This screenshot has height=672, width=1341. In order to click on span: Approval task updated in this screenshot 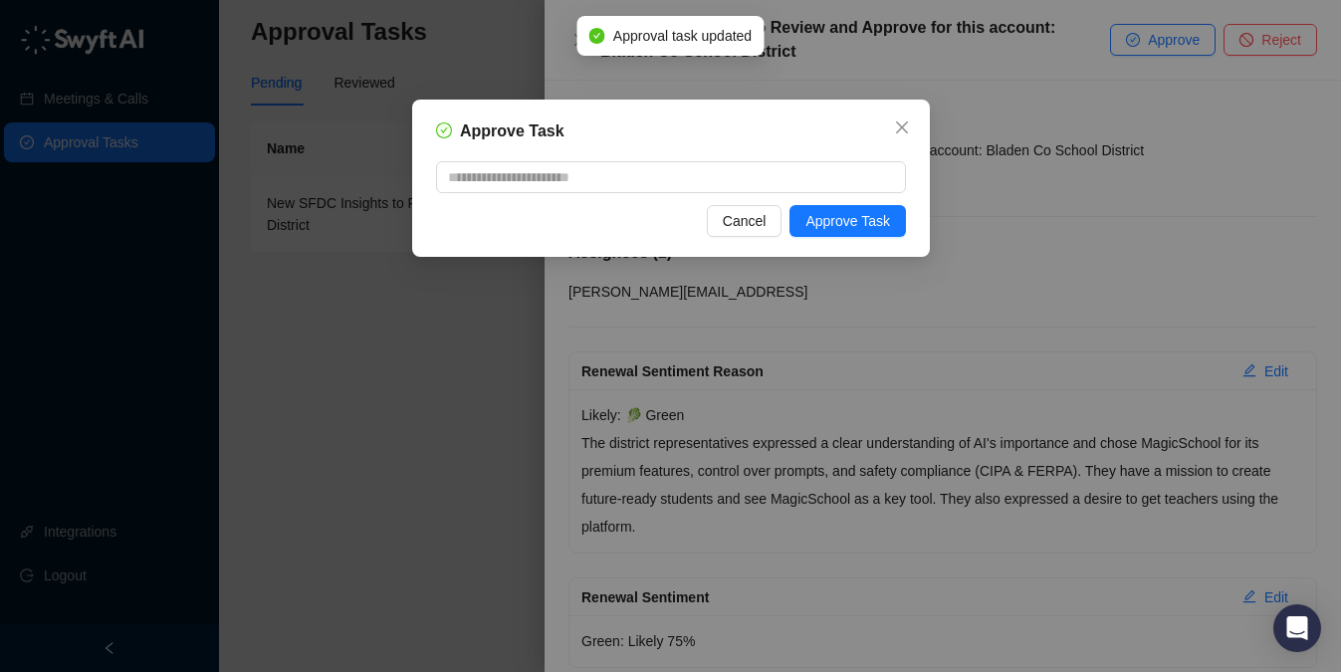, I will do `click(682, 36)`.